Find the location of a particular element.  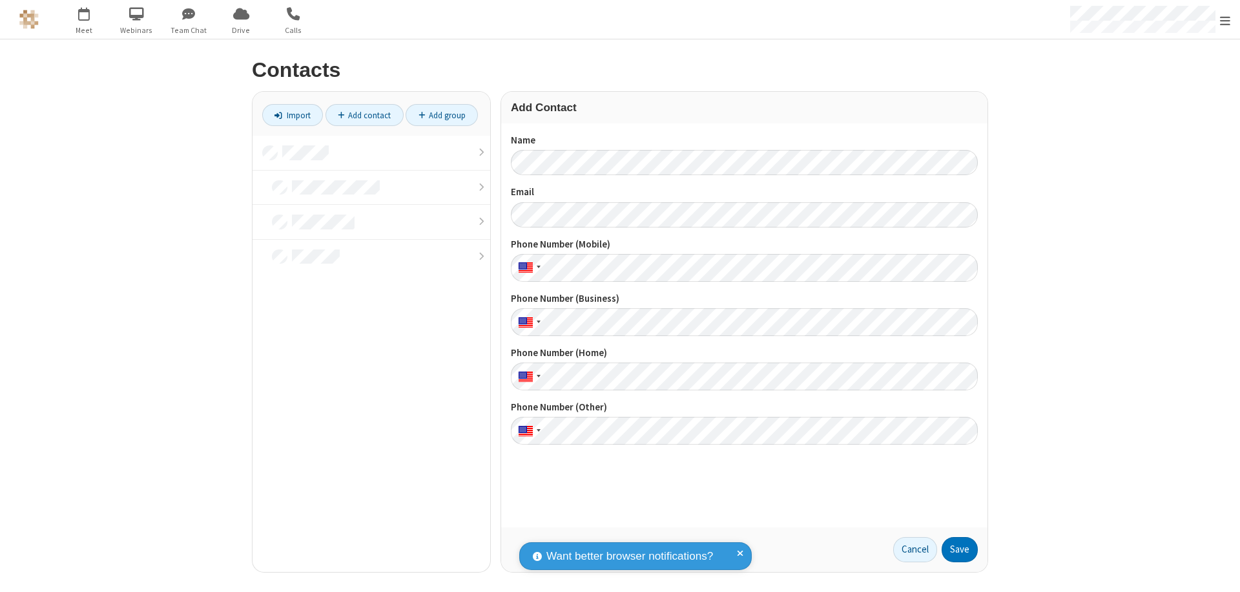

span: Want better browser notifications? is located at coordinates (630, 556).